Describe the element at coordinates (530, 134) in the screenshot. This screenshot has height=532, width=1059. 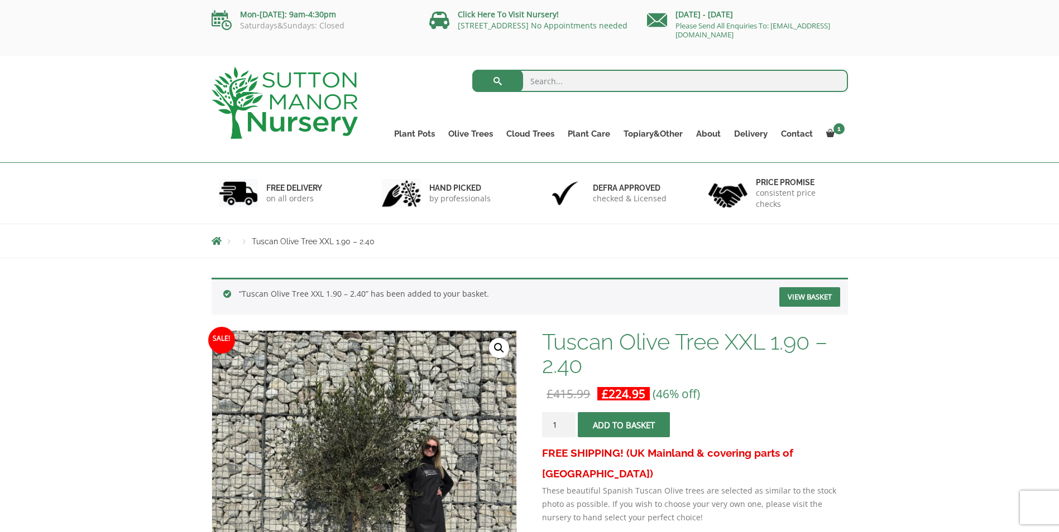
I see `a: Cloud Trees` at that location.